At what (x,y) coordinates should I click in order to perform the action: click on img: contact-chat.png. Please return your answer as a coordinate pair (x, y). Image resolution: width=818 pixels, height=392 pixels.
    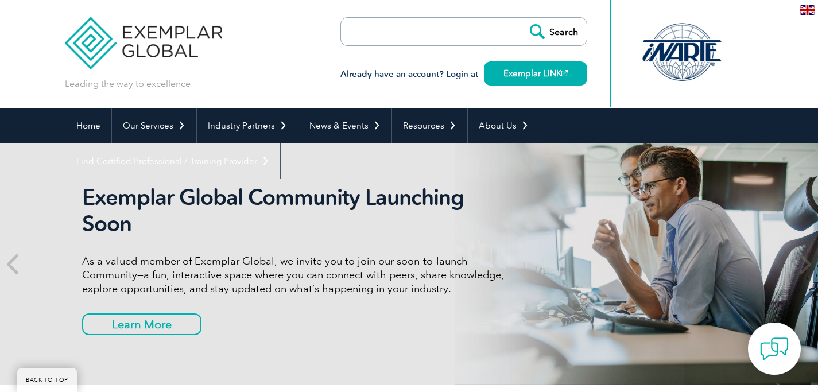
    Looking at the image, I should click on (774, 349).